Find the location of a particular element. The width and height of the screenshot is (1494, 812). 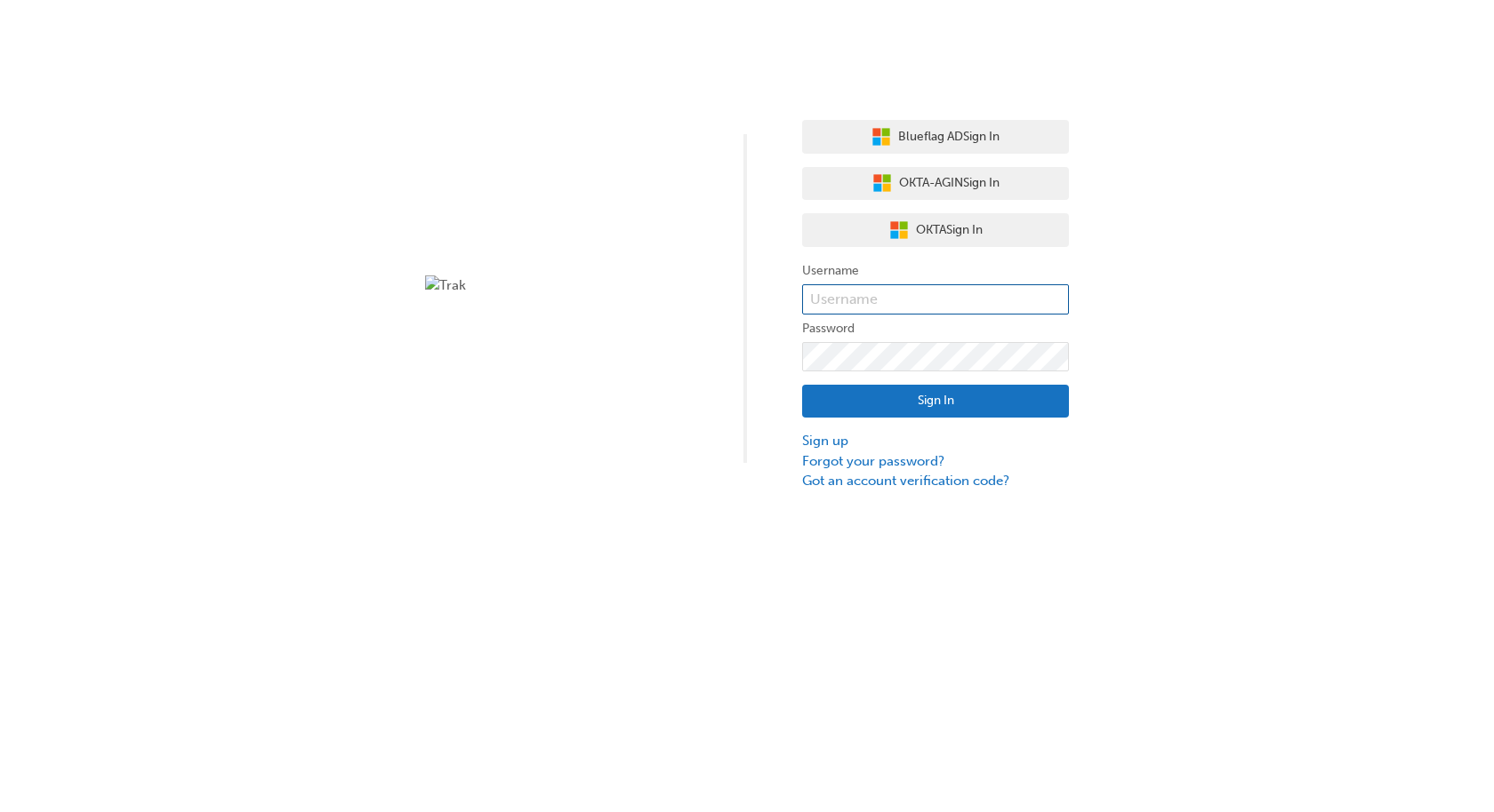

span: OKTA Sign In is located at coordinates (948, 230).